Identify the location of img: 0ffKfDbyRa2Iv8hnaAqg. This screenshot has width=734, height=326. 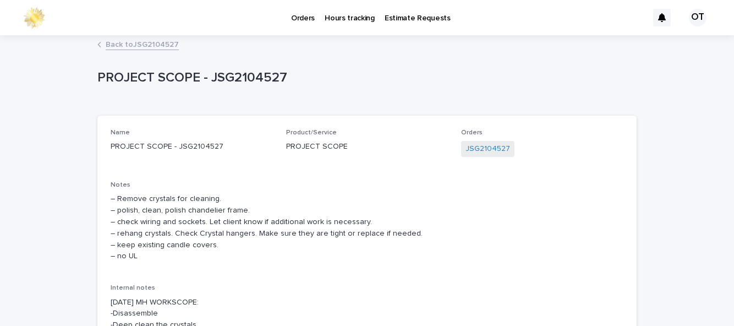
(34, 18).